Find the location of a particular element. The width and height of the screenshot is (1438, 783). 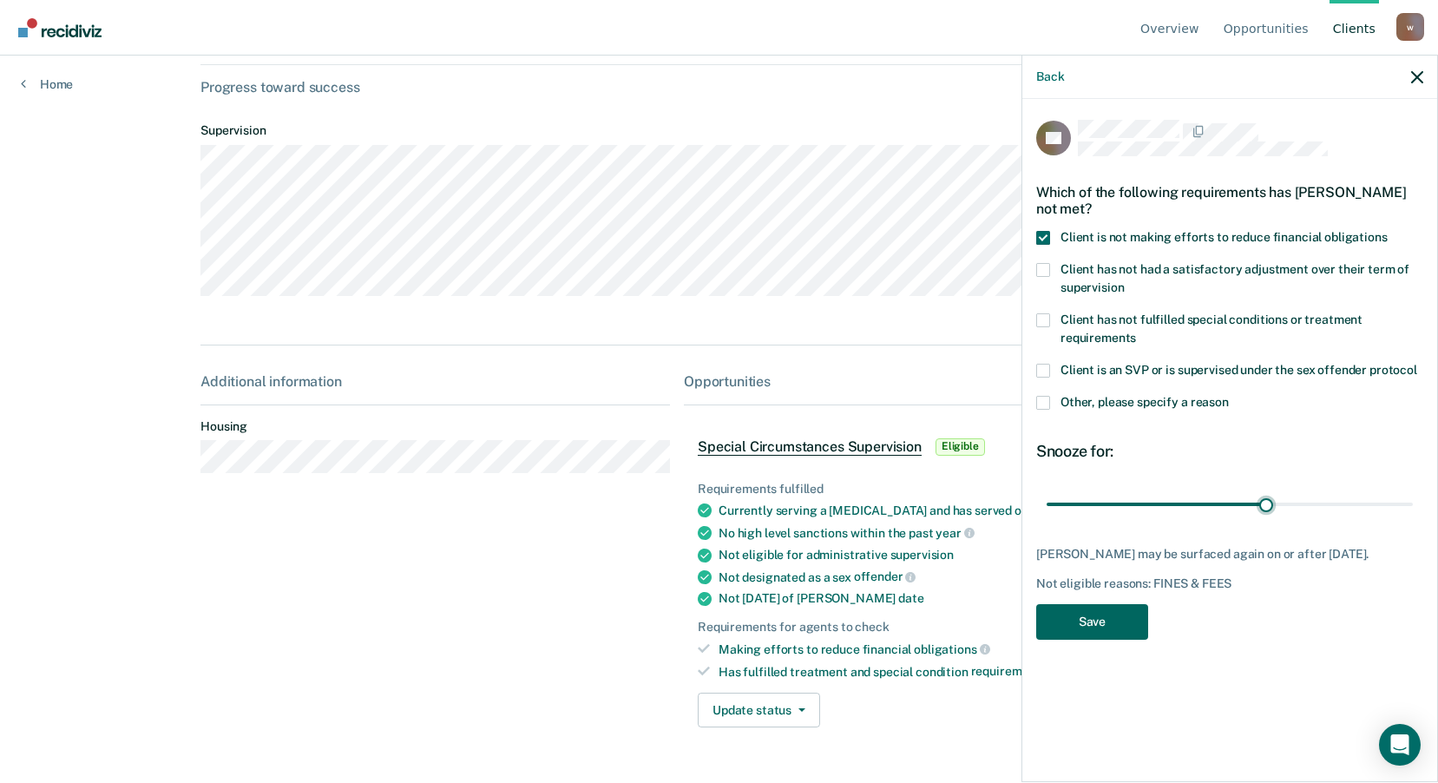

a: Home is located at coordinates (47, 84).